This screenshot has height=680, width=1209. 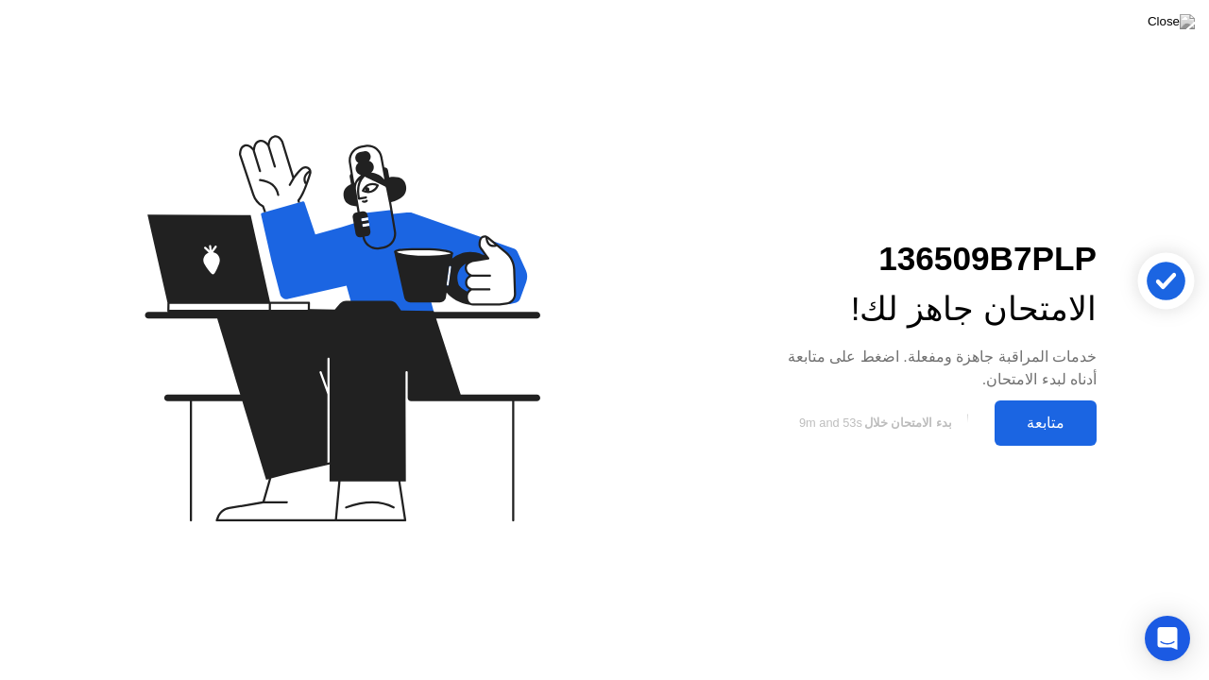 I want to click on div: 136509B7PLP, so click(x=930, y=259).